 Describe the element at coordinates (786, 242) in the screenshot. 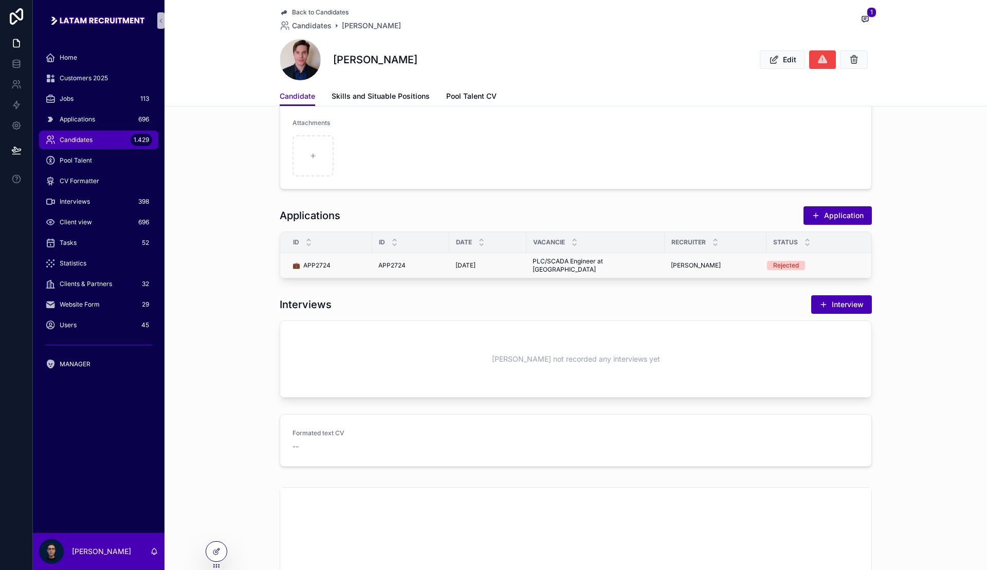

I see `span: Status` at that location.